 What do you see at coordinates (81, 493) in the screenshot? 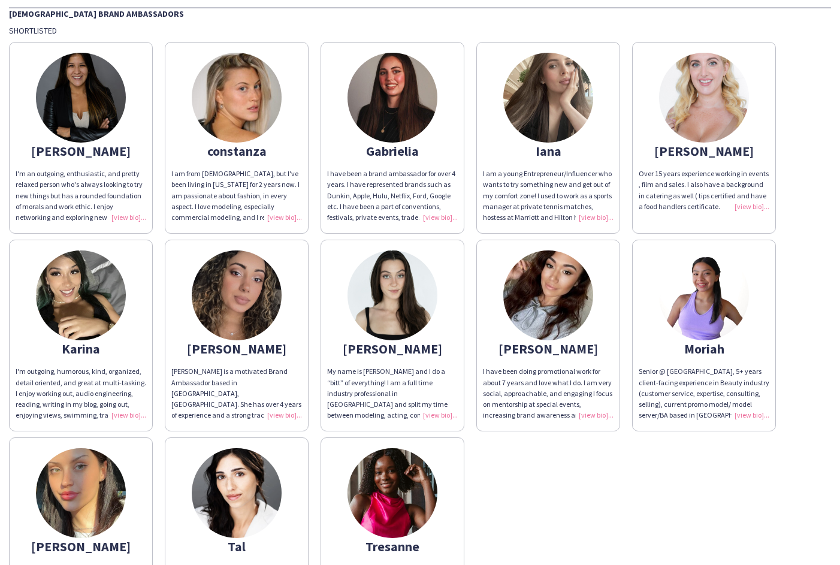
I see `img: thumb-3f0a93a0-d279-458f-bade-774053498ce1.jpg` at bounding box center [81, 493].